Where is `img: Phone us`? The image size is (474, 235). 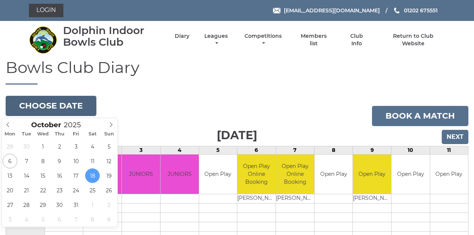
img: Phone us is located at coordinates (397, 10).